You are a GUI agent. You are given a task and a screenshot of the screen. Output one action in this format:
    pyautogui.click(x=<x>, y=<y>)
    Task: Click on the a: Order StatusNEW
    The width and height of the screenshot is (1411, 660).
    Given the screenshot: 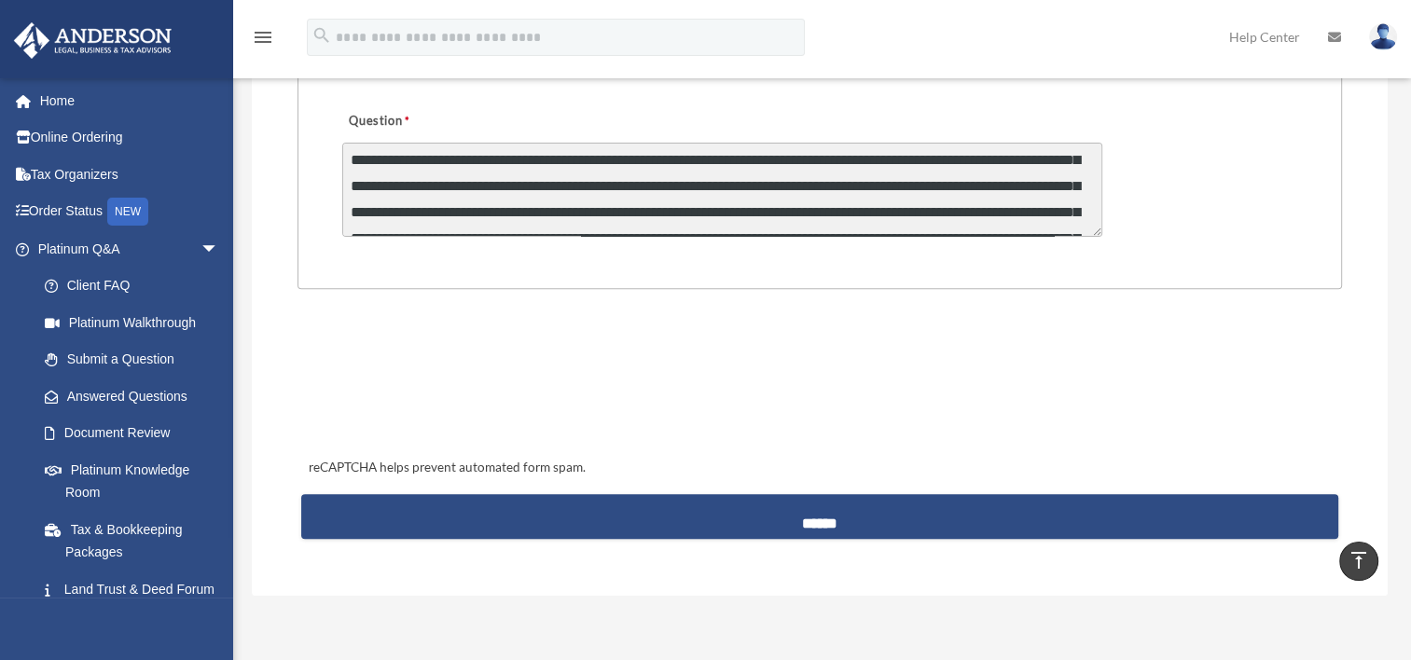 What is the action you would take?
    pyautogui.click(x=130, y=212)
    